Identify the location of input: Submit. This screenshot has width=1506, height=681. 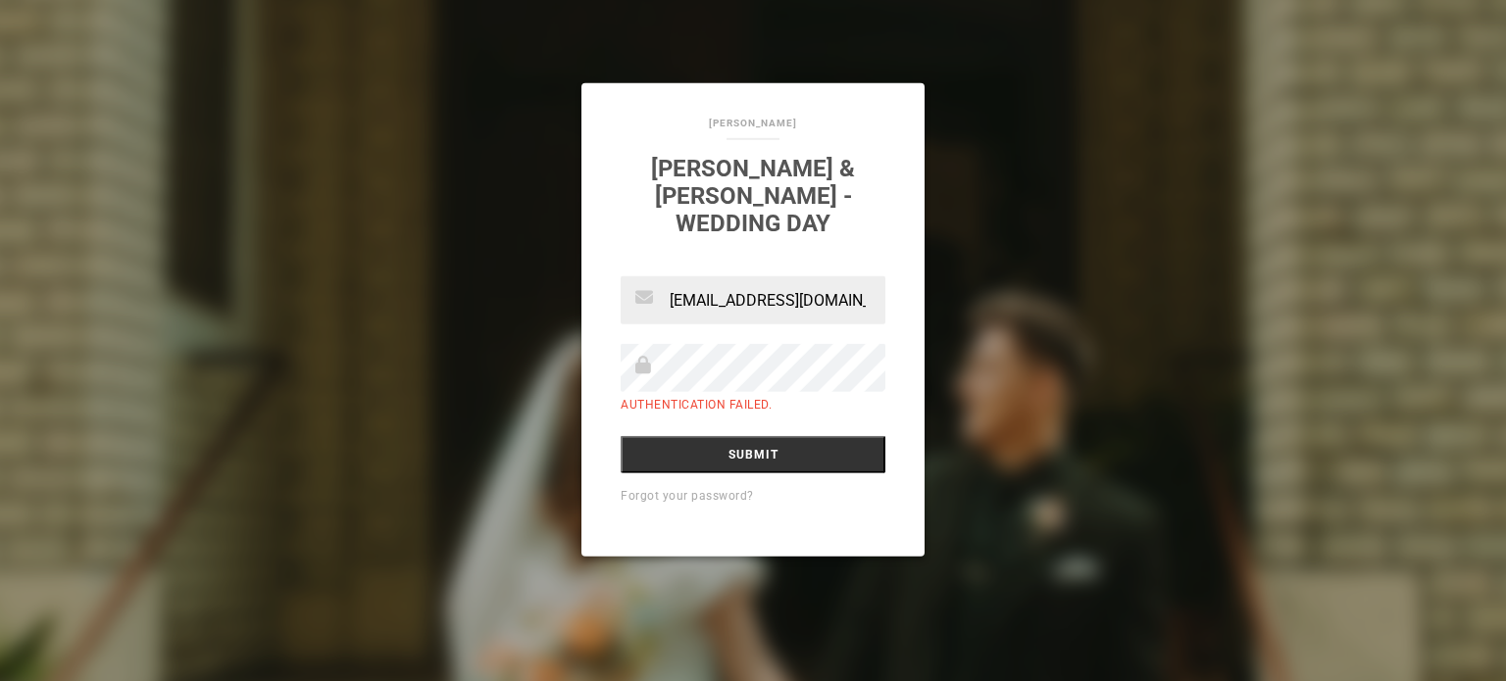
(753, 455).